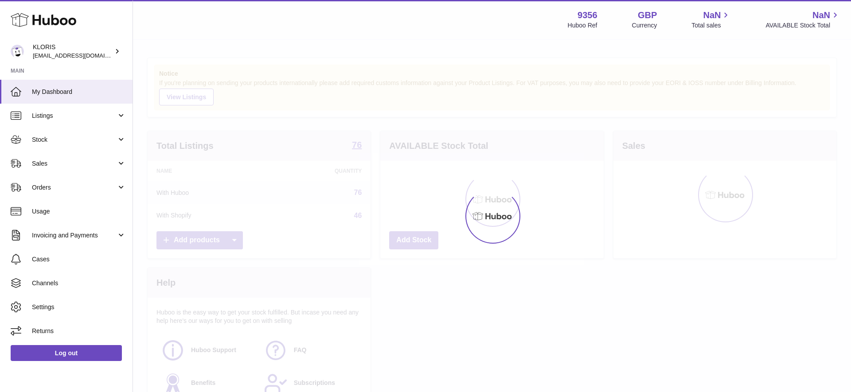  I want to click on a: NaN Total sales, so click(711, 20).